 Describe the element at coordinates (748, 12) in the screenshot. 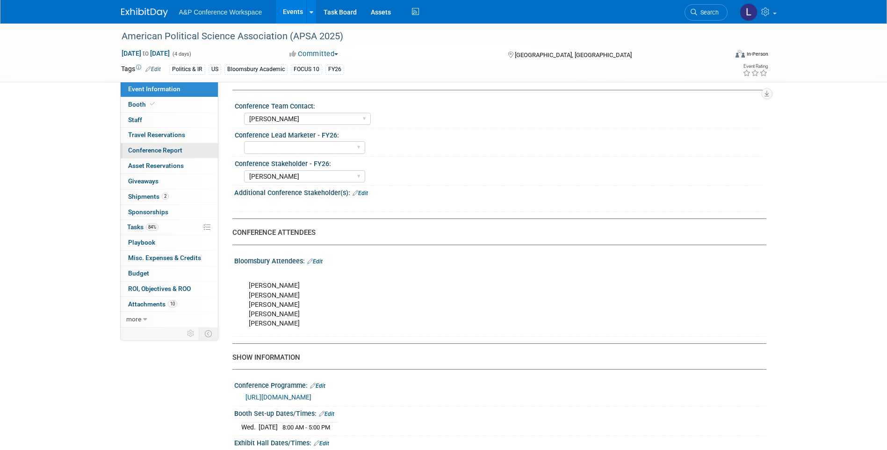

I see `img: Lilith Dorko` at that location.